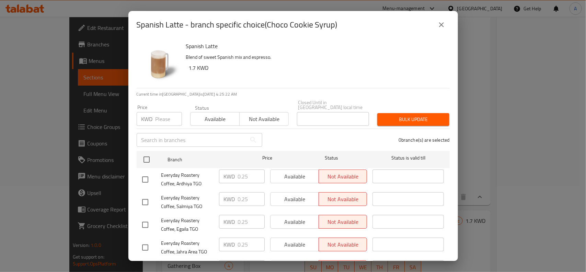 This screenshot has width=586, height=272. What do you see at coordinates (315, 57) in the screenshot?
I see `p: Blend of sweet Spanish mix and espresso.` at bounding box center [315, 57].